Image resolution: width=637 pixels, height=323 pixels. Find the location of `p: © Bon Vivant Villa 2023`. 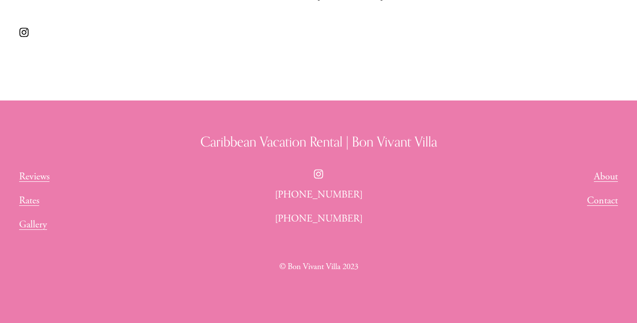

p: © Bon Vivant Villa 2023 is located at coordinates (318, 267).